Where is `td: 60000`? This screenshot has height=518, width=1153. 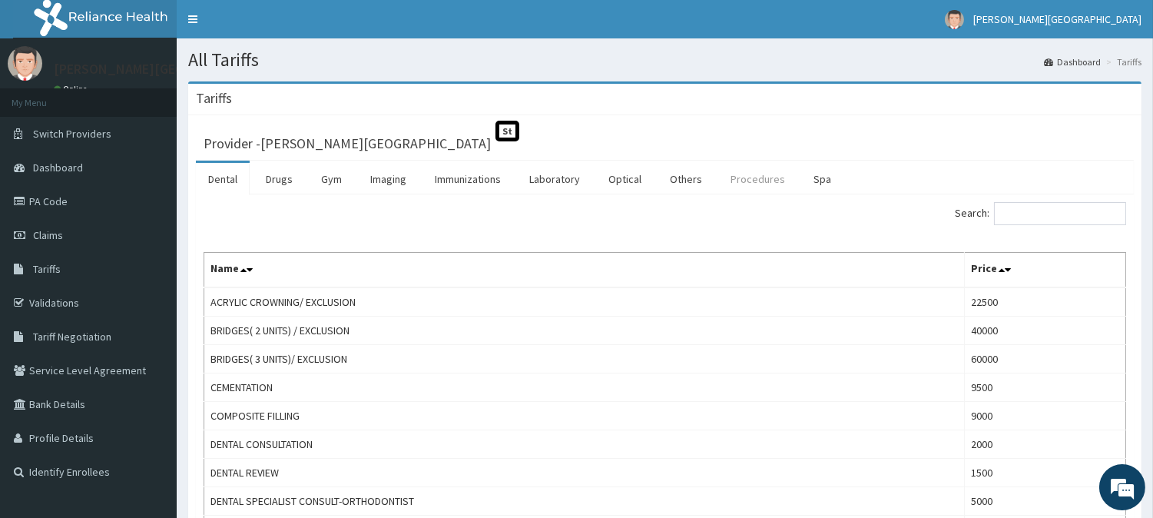 td: 60000 is located at coordinates (1045, 359).